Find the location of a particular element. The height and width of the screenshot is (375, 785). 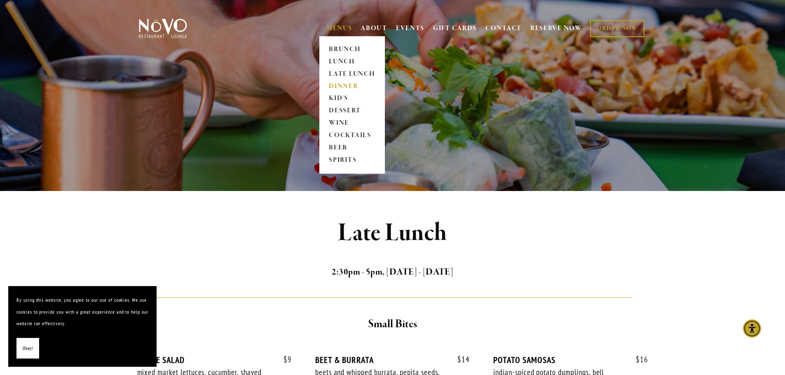

a: BRUNCH is located at coordinates (352, 49).